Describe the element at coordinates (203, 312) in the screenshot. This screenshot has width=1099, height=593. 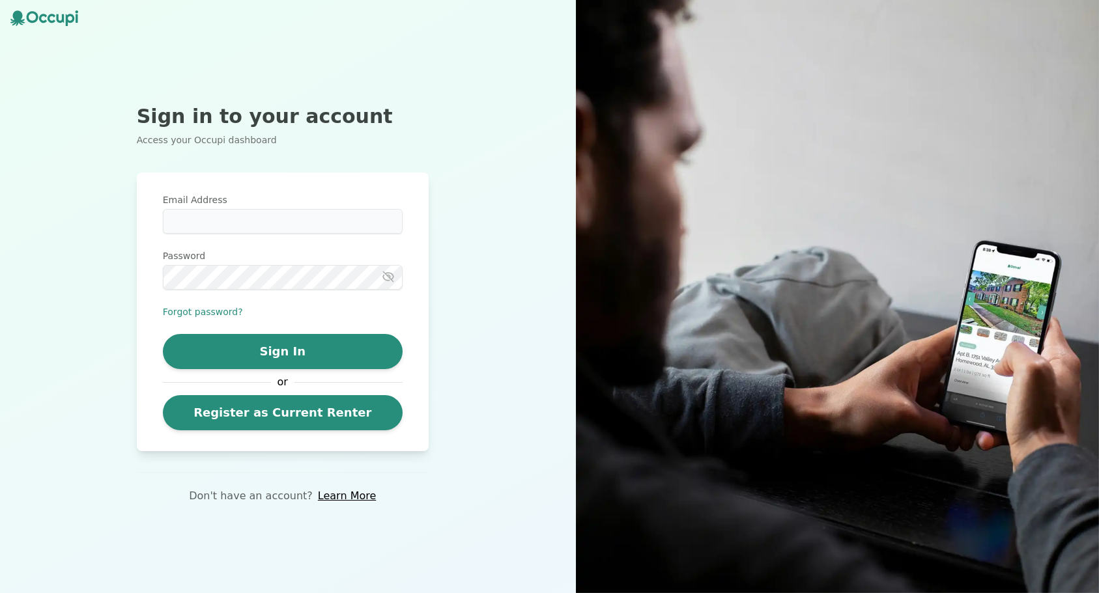
I see `button: Forgot password?` at that location.